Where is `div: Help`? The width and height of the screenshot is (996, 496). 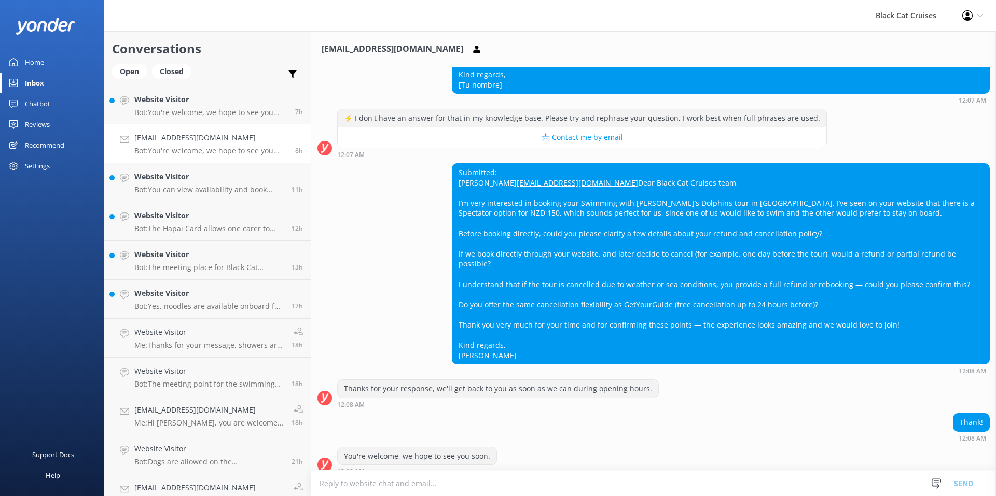
div: Help is located at coordinates (53, 476).